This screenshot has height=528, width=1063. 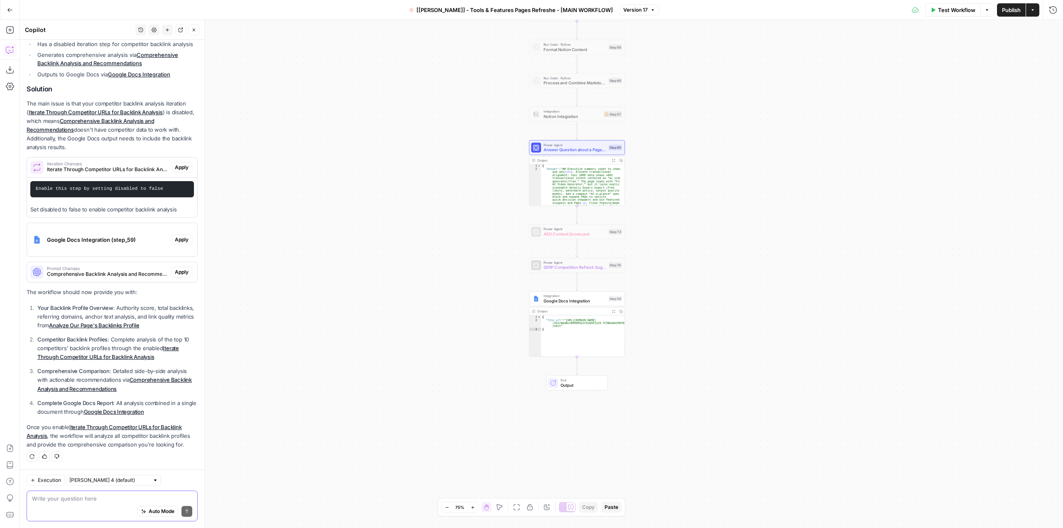 What do you see at coordinates (635, 10) in the screenshot?
I see `span: Version 17` at bounding box center [635, 10].